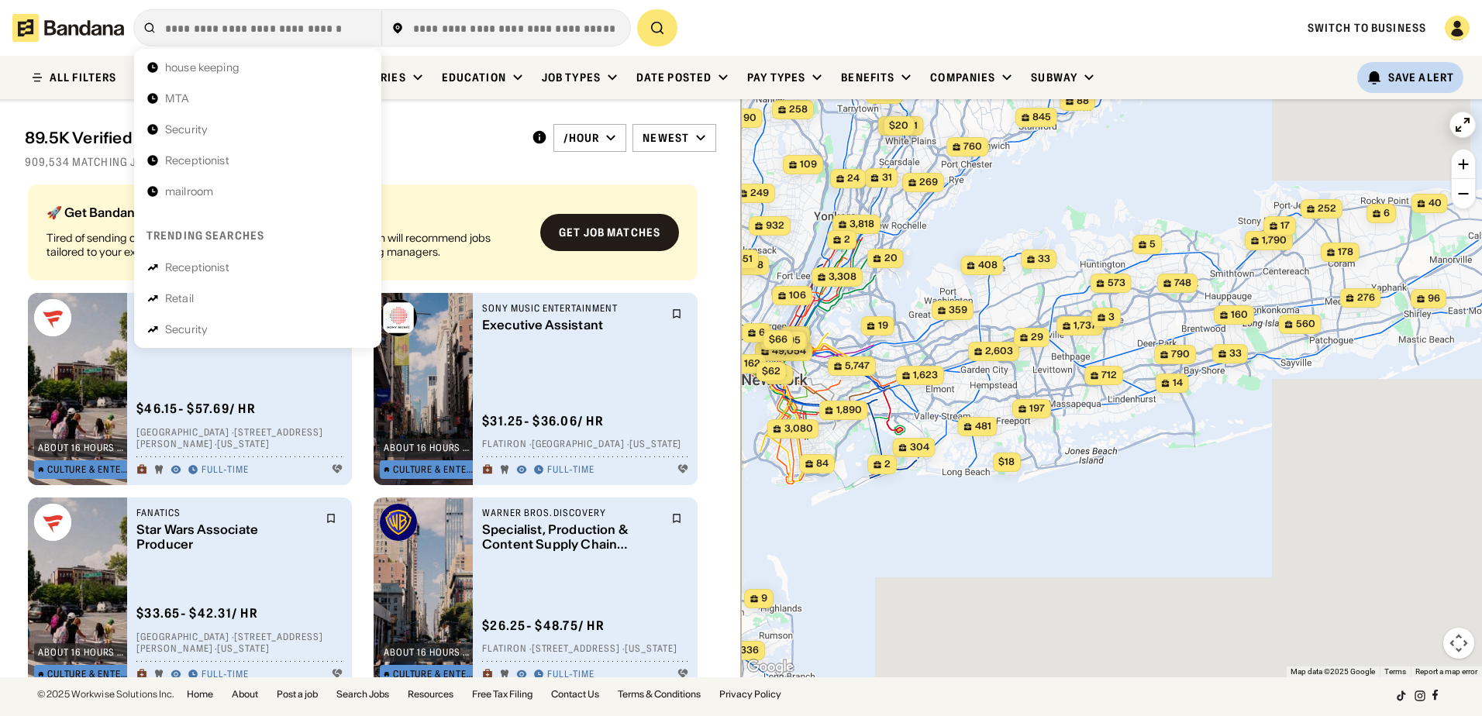 This screenshot has height=716, width=1482. I want to click on div: $ 31.25 - $36.06 / hr, so click(543, 421).